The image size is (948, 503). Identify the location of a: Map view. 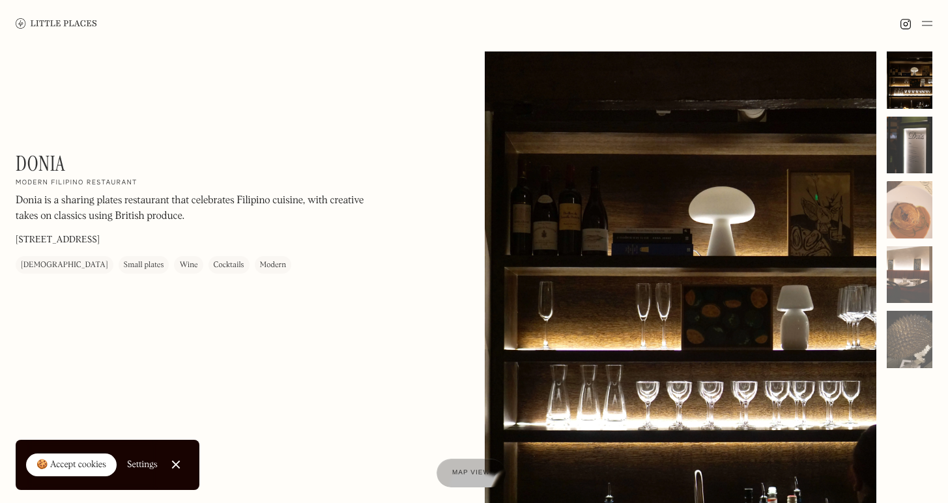
(471, 473).